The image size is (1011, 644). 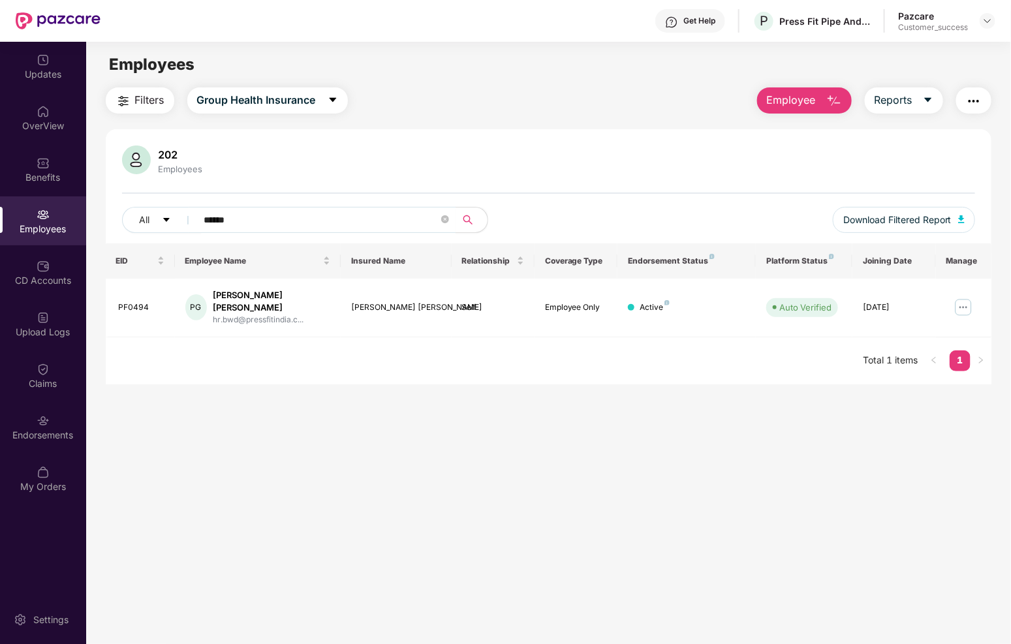 I want to click on li: Previous Page, so click(x=934, y=361).